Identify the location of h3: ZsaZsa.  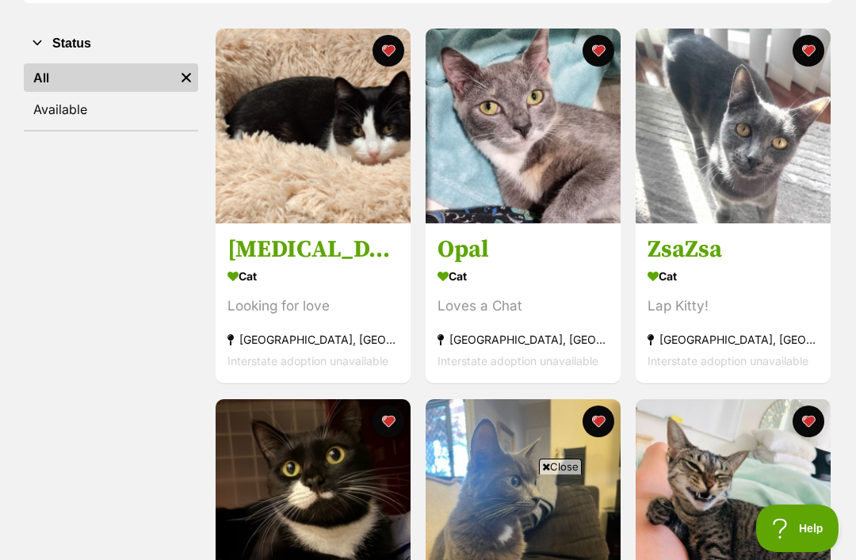
(733, 250).